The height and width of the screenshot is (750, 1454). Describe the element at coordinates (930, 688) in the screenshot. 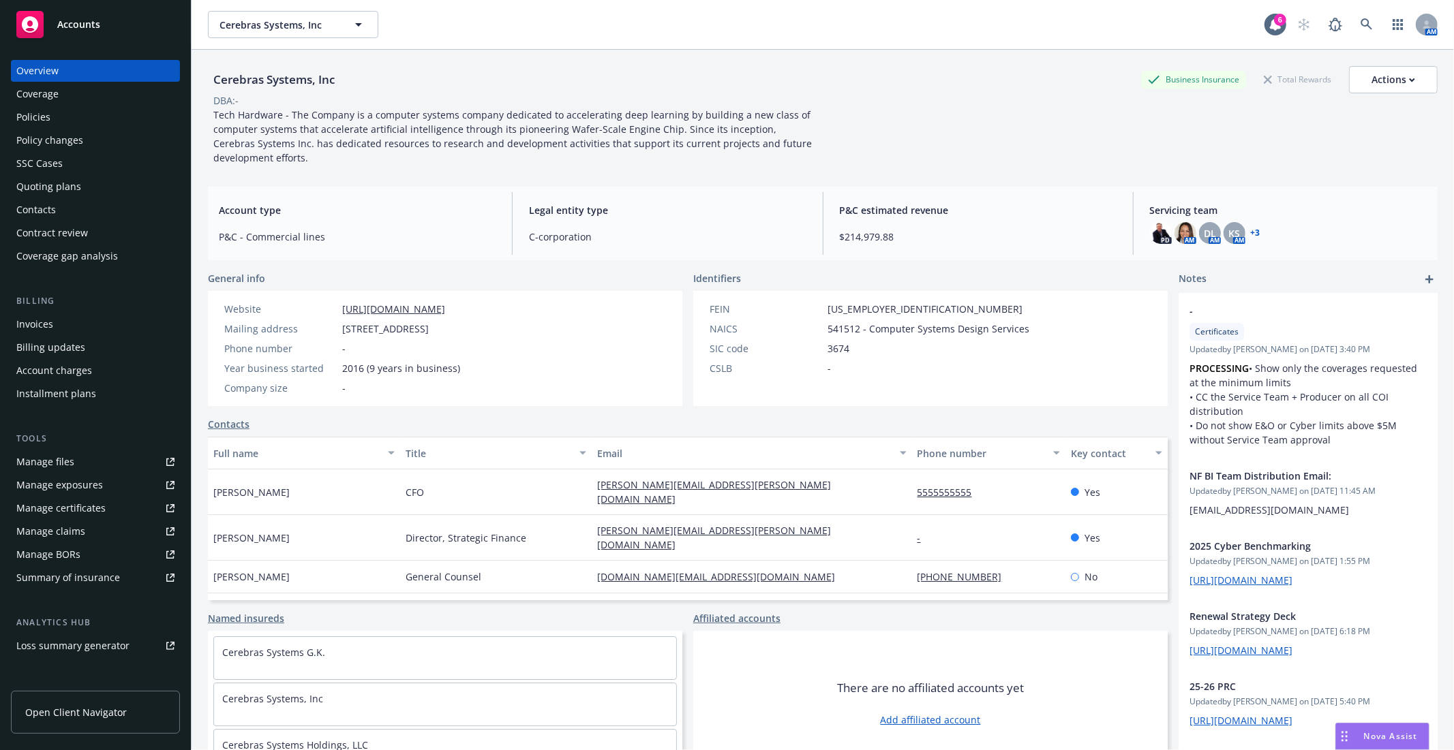

I see `span: There are no affiliated accounts yet` at that location.